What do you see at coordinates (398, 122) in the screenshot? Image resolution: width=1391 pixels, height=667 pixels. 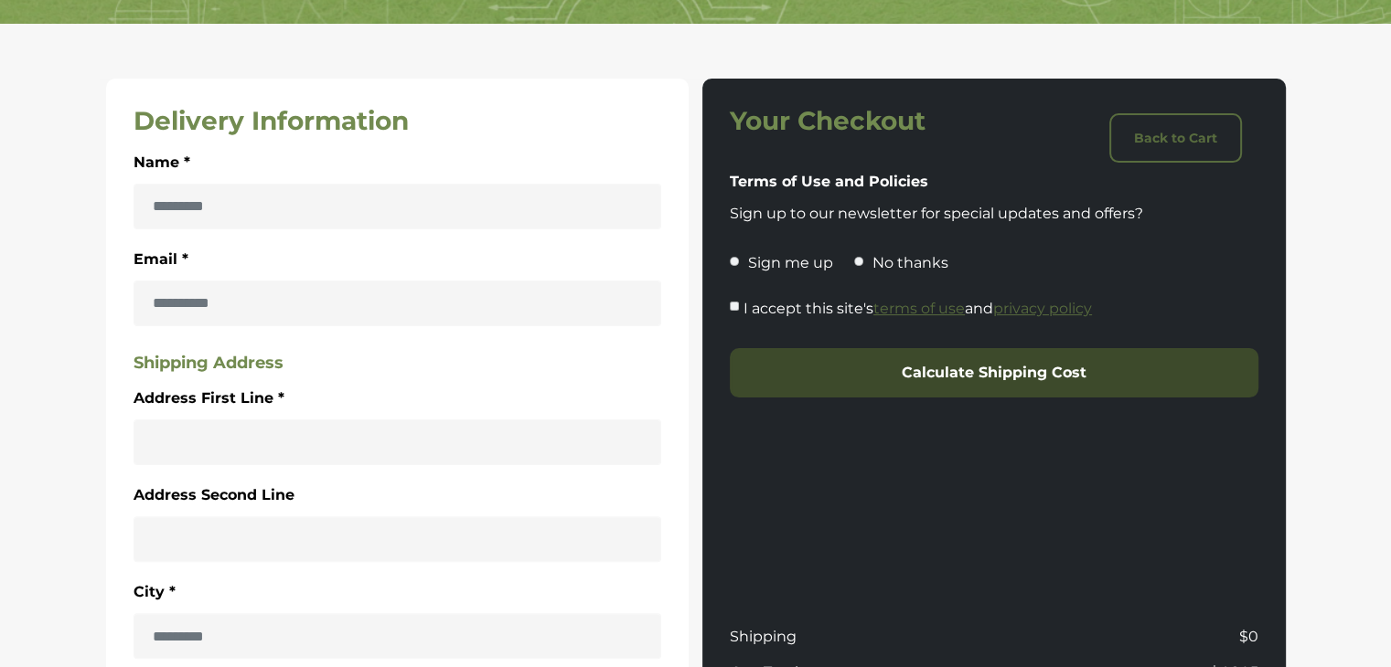 I see `h3: Delivery Information` at bounding box center [398, 122].